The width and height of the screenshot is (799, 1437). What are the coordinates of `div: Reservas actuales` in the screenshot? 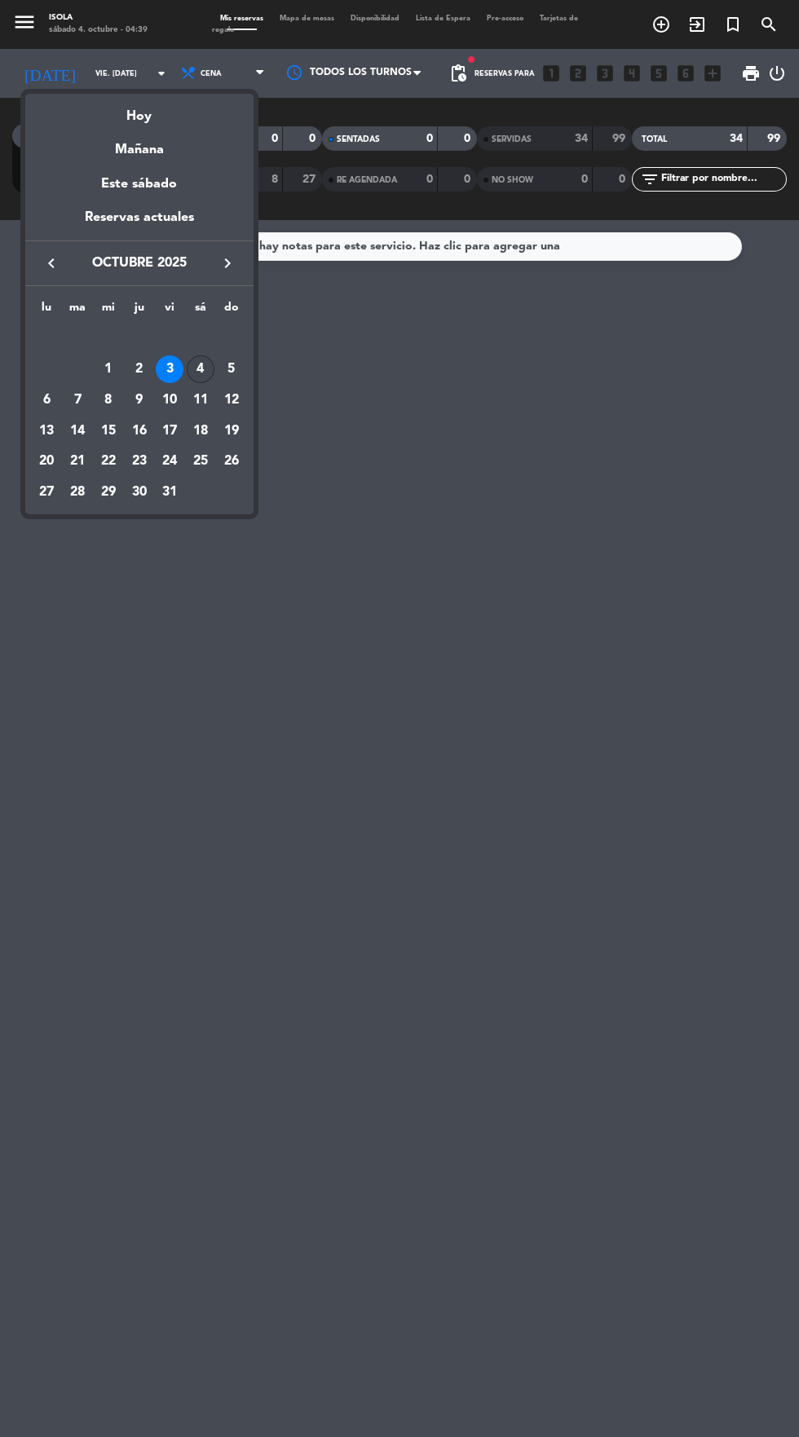 It's located at (139, 223).